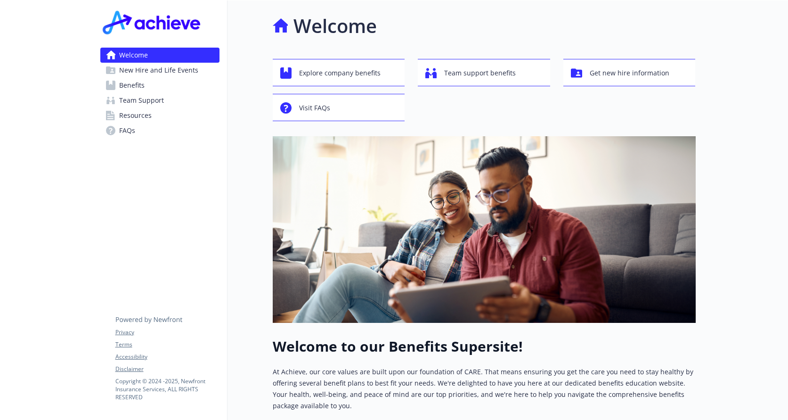 Image resolution: width=788 pixels, height=420 pixels. I want to click on span: Benefits, so click(132, 85).